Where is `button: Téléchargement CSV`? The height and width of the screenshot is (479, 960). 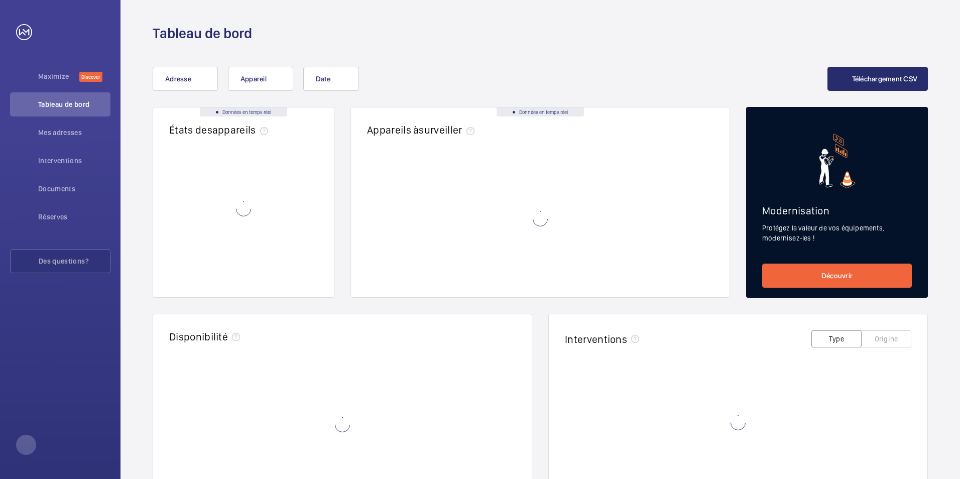 button: Téléchargement CSV is located at coordinates (878, 79).